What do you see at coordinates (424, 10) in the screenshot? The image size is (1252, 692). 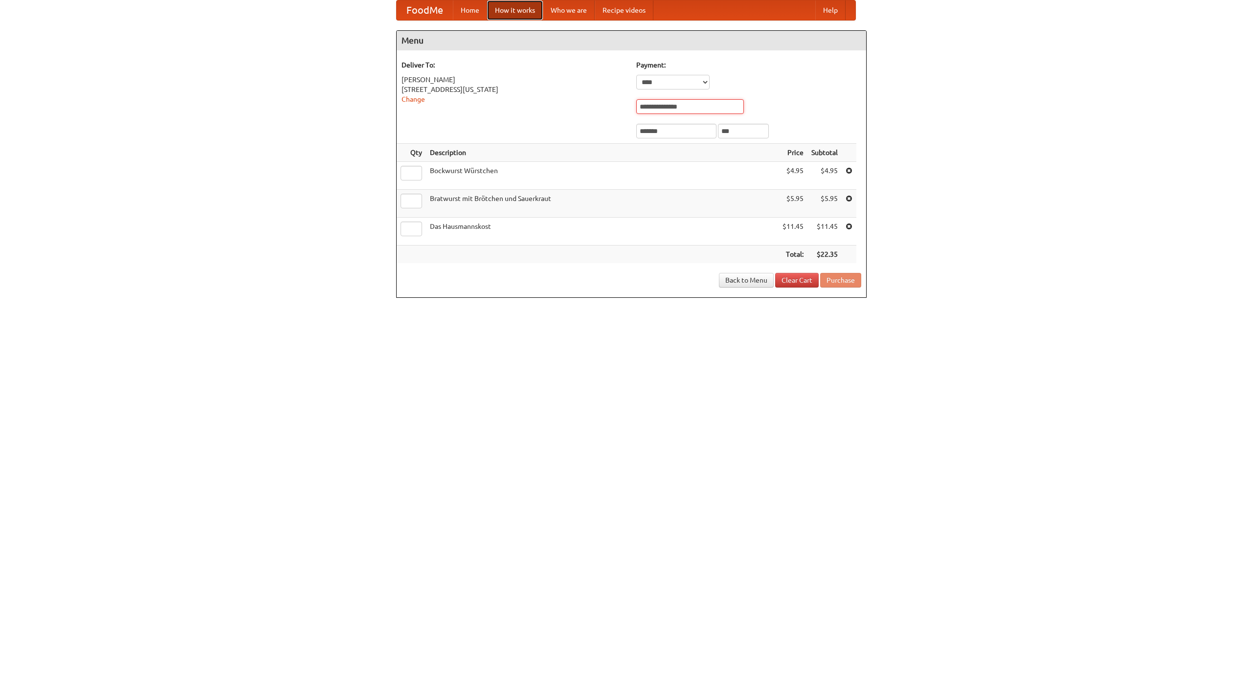 I see `a: FoodMe` at bounding box center [424, 10].